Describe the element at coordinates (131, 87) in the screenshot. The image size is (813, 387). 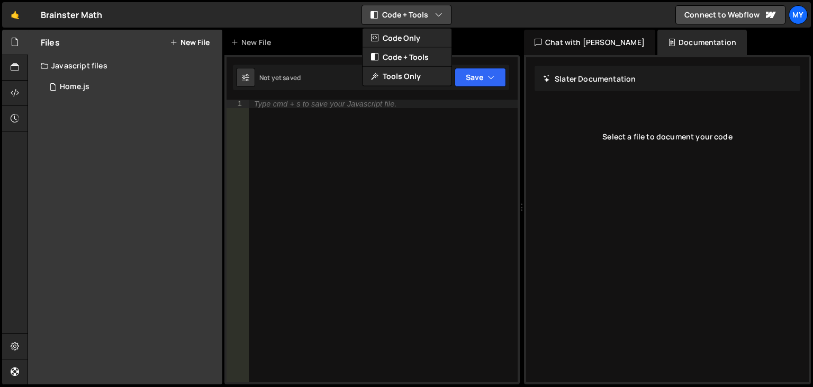
I see `div: 16790/45881.js` at that location.